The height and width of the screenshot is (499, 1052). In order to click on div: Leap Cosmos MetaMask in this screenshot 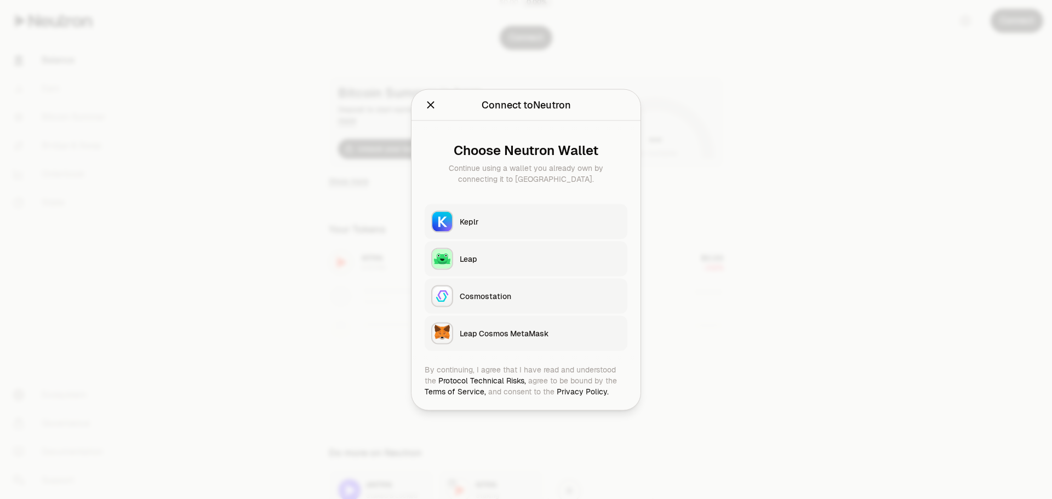, I will do `click(540, 333)`.